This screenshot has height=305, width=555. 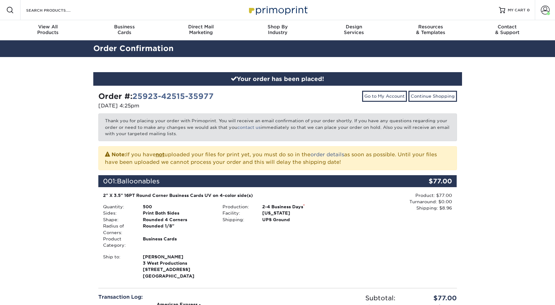 I want to click on h2: Order Confirmation, so click(x=277, y=48).